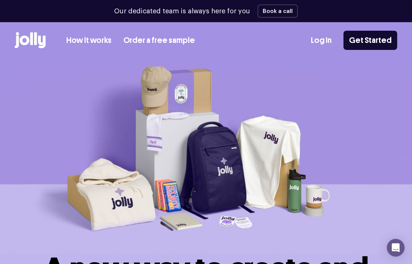  I want to click on a: Get Started, so click(370, 40).